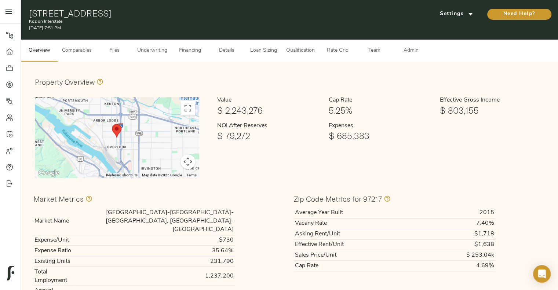  Describe the element at coordinates (357, 255) in the screenshot. I see `th: Sales Price/Unit` at that location.